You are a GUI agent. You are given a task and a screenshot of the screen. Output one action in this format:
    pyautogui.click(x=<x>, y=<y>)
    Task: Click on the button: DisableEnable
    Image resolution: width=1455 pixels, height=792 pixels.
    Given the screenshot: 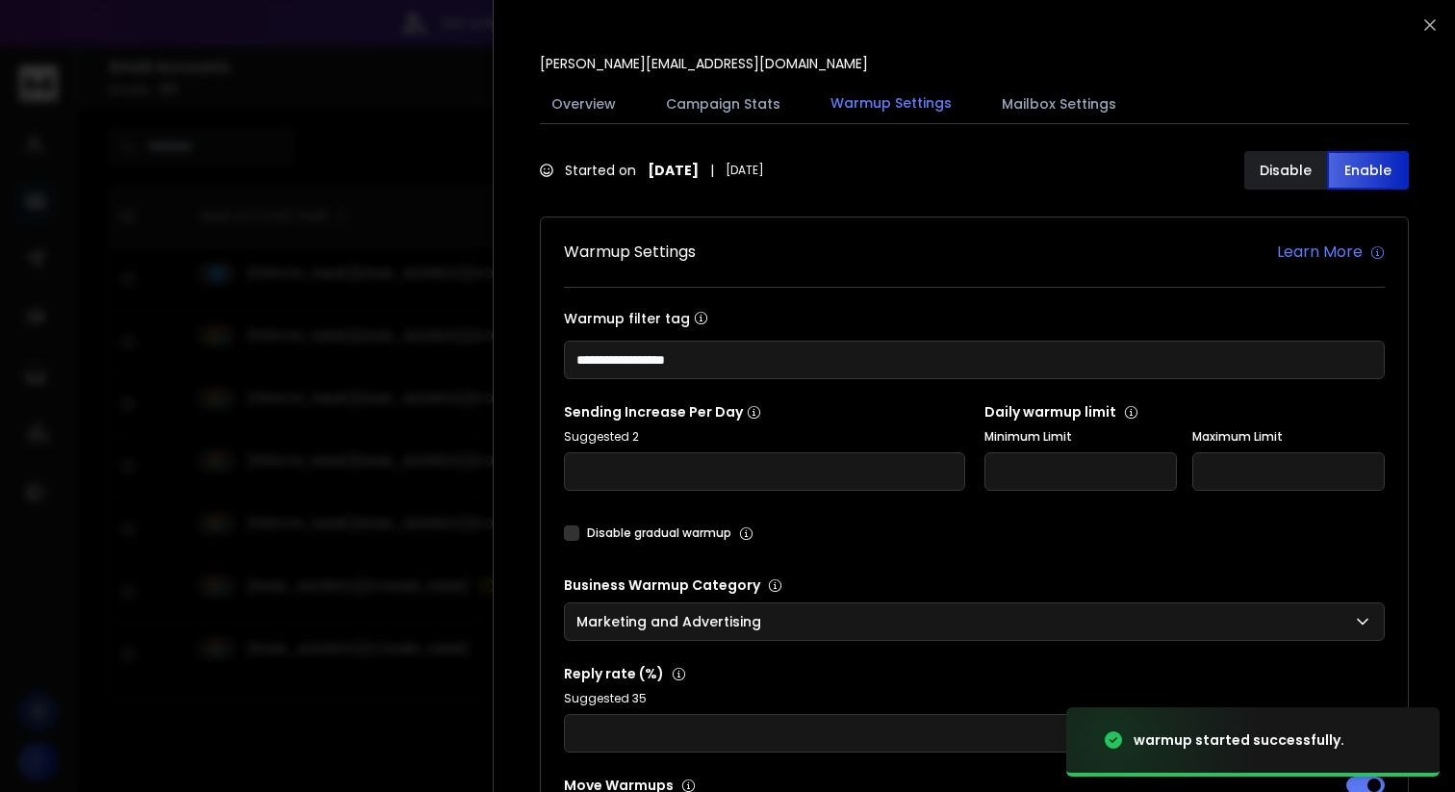 What is the action you would take?
    pyautogui.click(x=1326, y=170)
    